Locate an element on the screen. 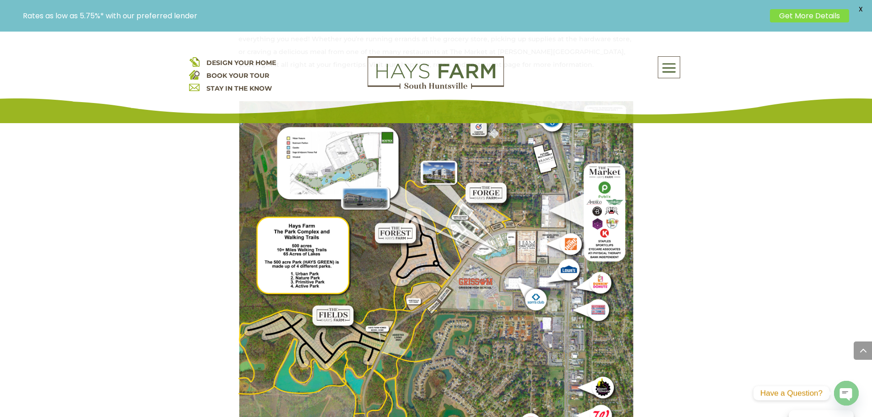 The image size is (872, 417). a: hays farm homes huntsville development is located at coordinates (436, 87).